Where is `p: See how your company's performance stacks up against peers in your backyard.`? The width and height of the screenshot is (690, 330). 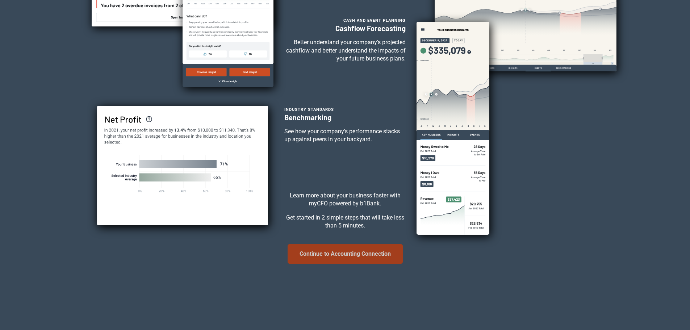 p: See how your company's performance stacks up against peers in your backyard. is located at coordinates (345, 135).